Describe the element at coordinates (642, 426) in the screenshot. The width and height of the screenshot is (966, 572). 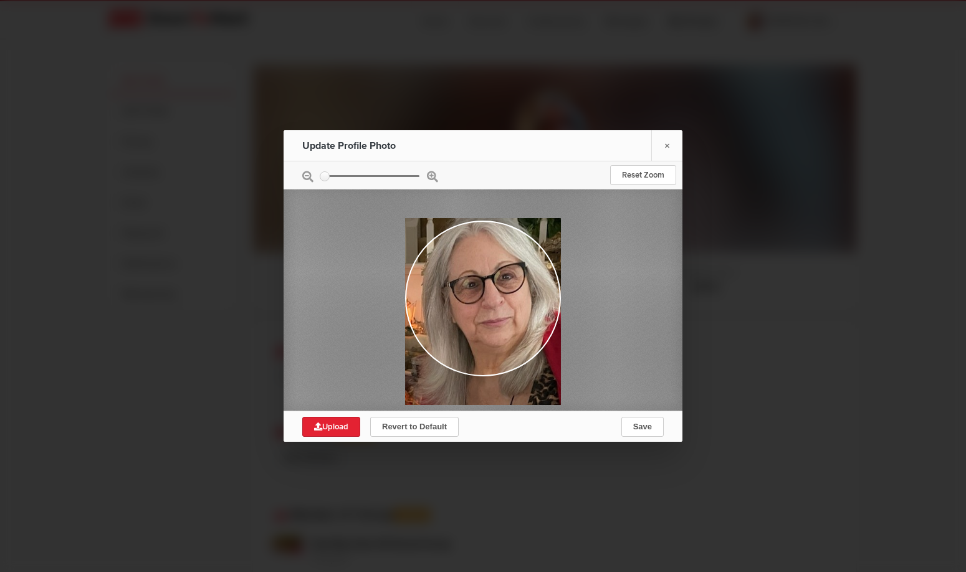
I see `span: Save` at that location.